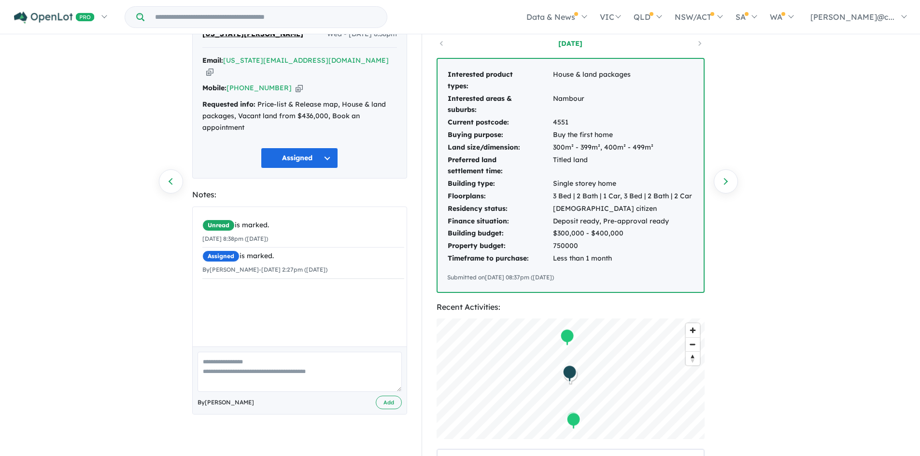 The height and width of the screenshot is (456, 920). What do you see at coordinates (692, 358) in the screenshot?
I see `button: Reset bearing to north` at bounding box center [692, 358].